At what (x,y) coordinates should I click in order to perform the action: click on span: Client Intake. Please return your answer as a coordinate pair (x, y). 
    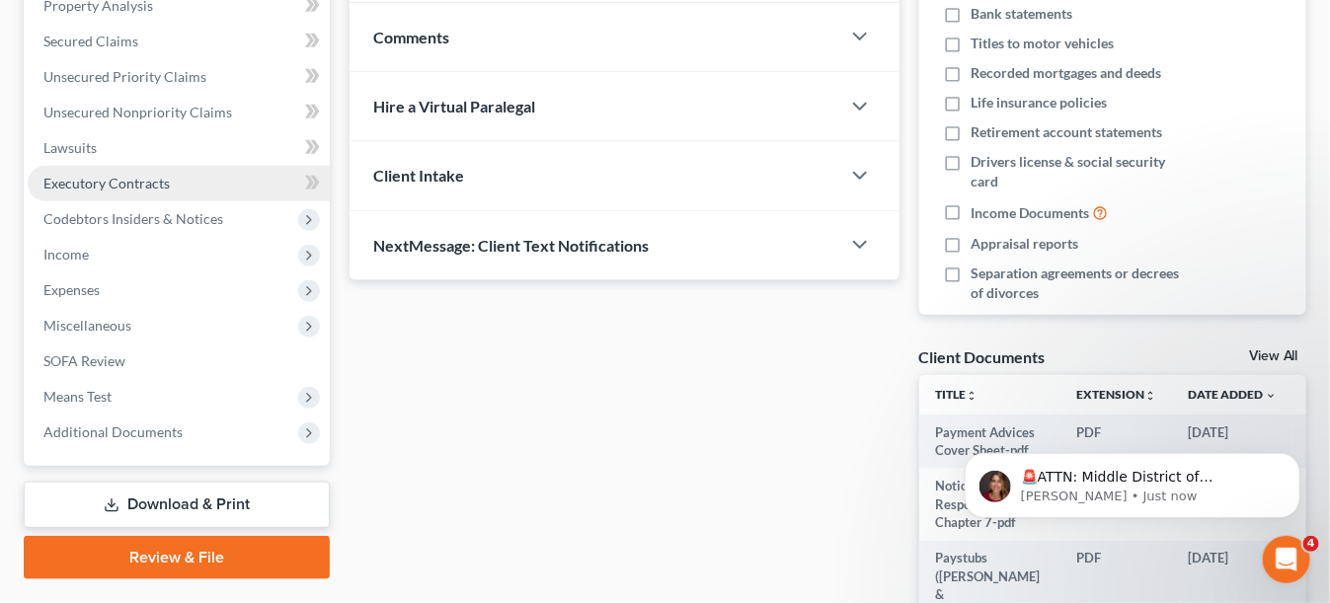
    Looking at the image, I should click on (419, 175).